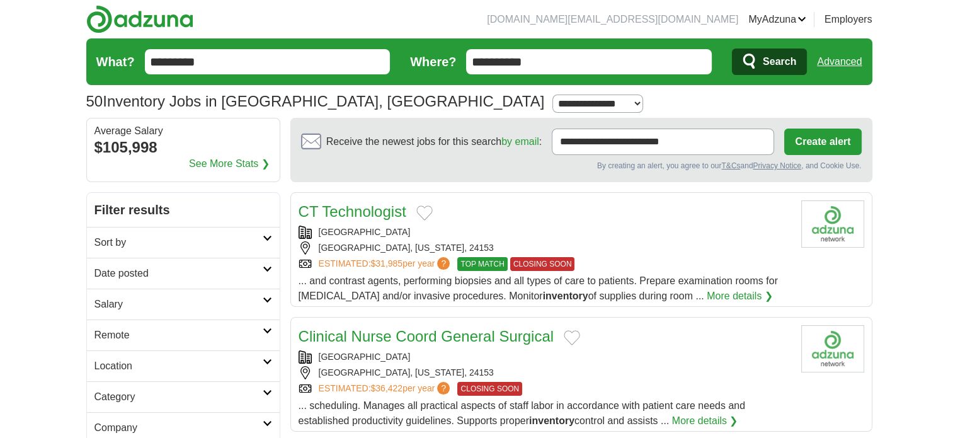  I want to click on a: Advanced, so click(839, 62).